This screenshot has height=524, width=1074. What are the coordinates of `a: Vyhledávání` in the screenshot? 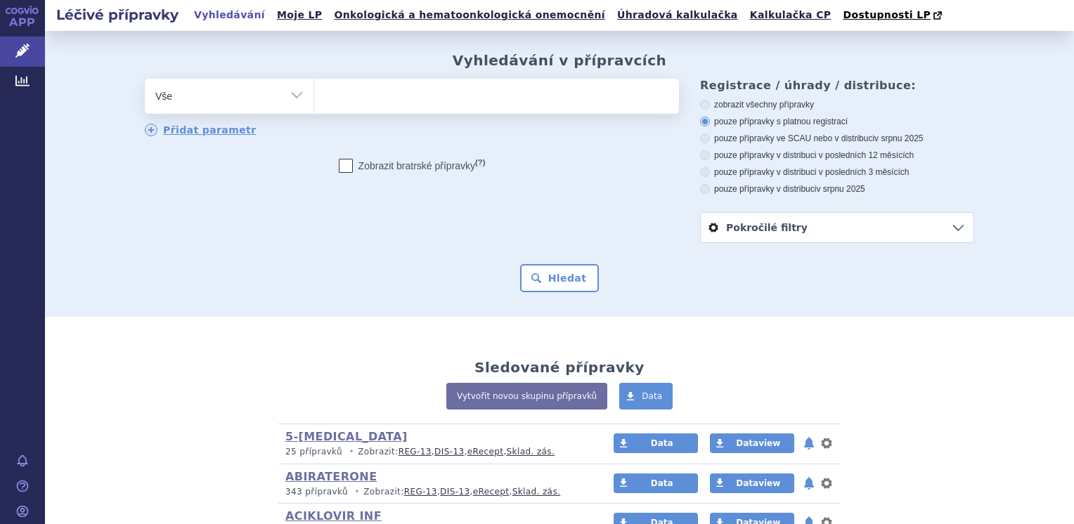 It's located at (229, 15).